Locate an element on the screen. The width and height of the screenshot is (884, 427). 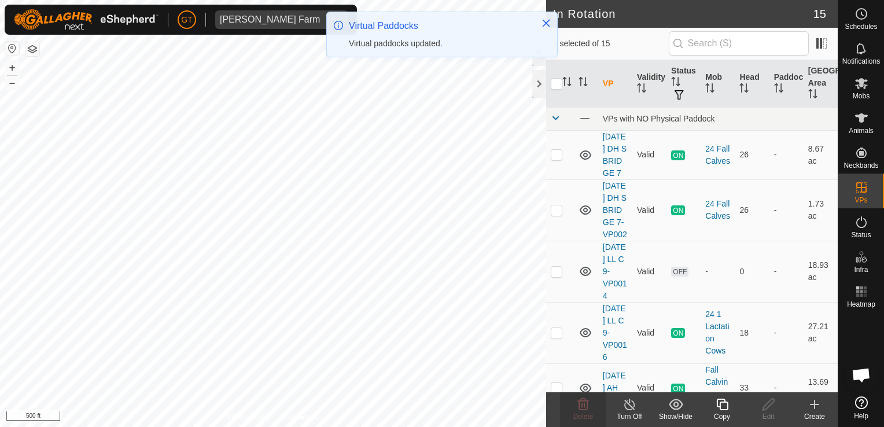
span: Infra is located at coordinates (861, 270).